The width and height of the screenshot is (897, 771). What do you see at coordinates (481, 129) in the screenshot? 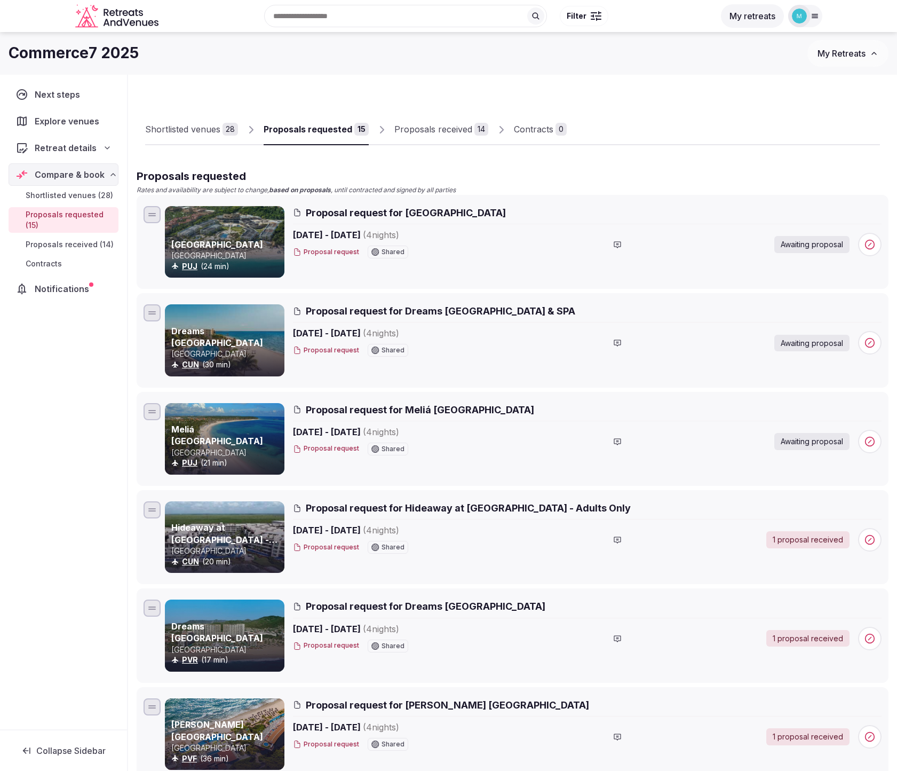
I see `div: 14` at bounding box center [481, 129].